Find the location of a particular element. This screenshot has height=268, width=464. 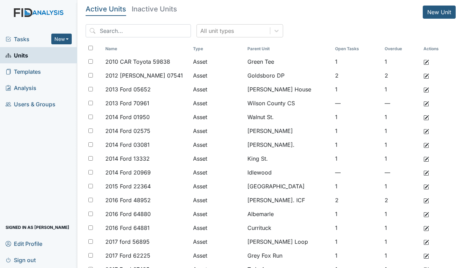

td: Walnut St. is located at coordinates (288, 117).